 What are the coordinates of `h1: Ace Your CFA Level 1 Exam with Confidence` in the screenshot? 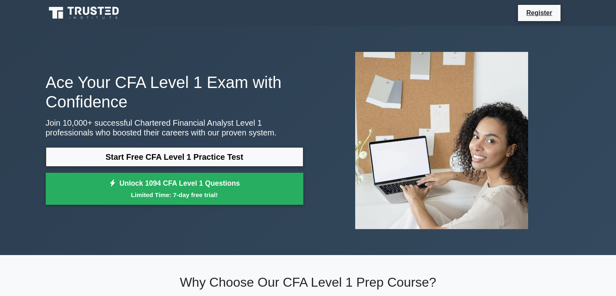 It's located at (175, 92).